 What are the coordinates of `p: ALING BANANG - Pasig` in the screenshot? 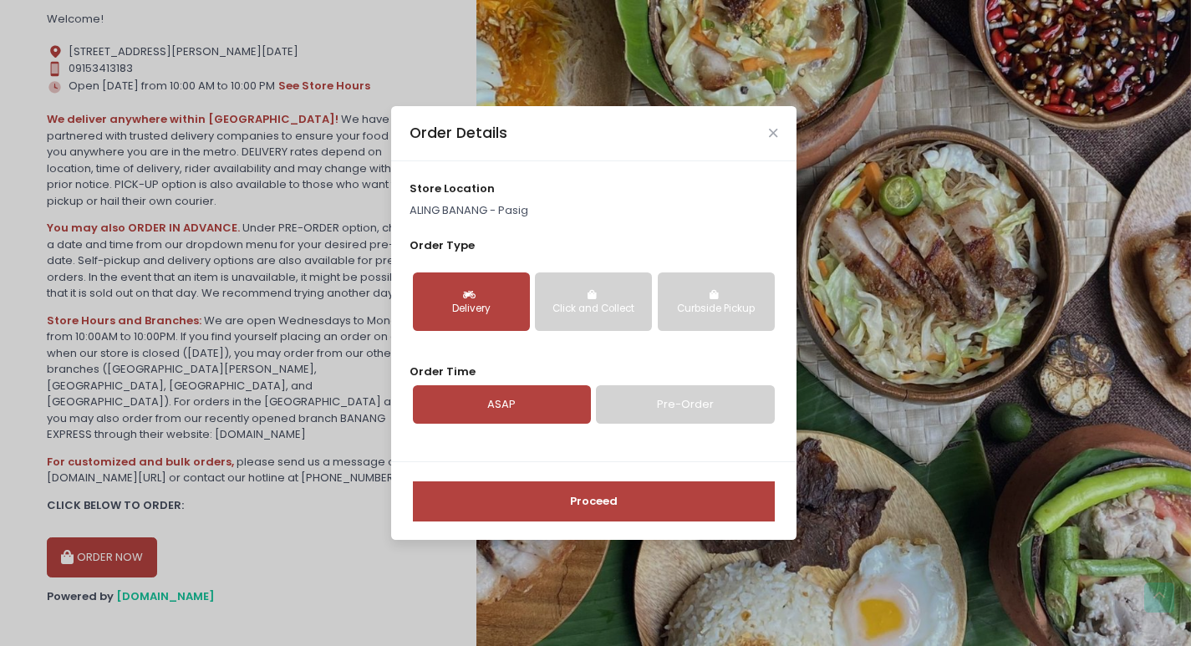 It's located at (594, 211).